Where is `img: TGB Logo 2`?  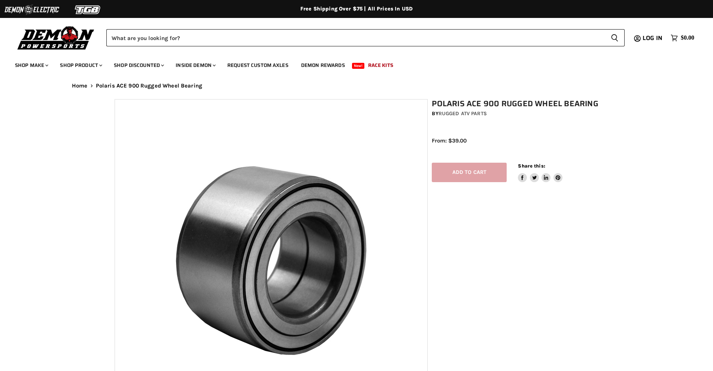 img: TGB Logo 2 is located at coordinates (88, 10).